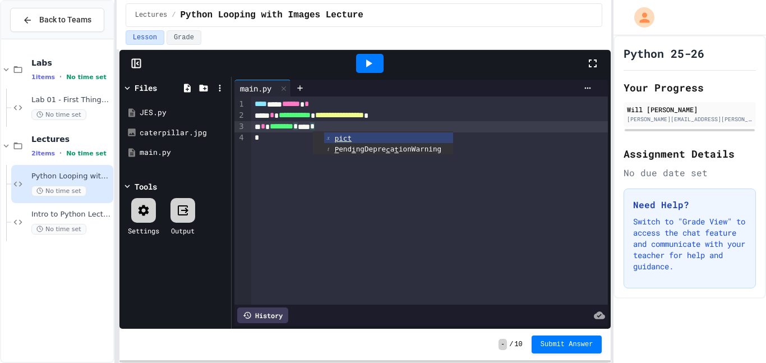  I want to click on span: c, so click(388, 149).